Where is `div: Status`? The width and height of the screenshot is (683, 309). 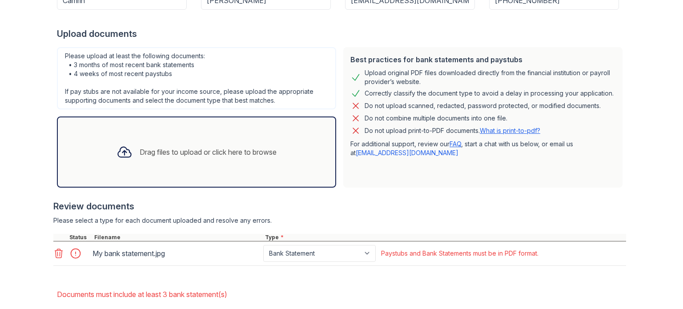
div: Status is located at coordinates (80, 237).